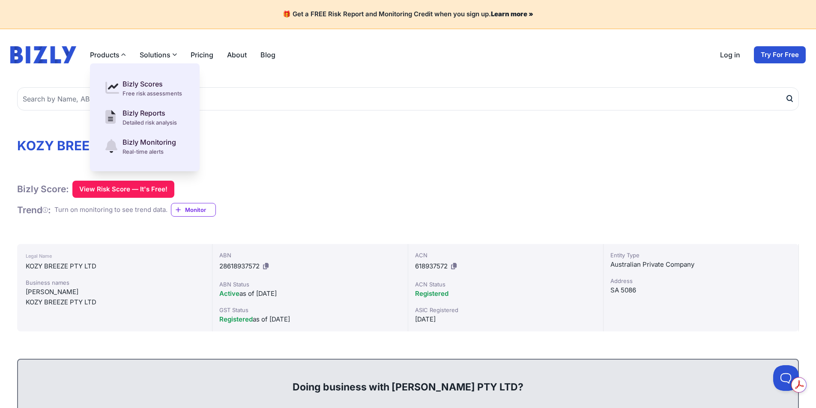 The width and height of the screenshot is (816, 408). Describe the element at coordinates (512, 14) in the screenshot. I see `strong: Learn more »` at that location.